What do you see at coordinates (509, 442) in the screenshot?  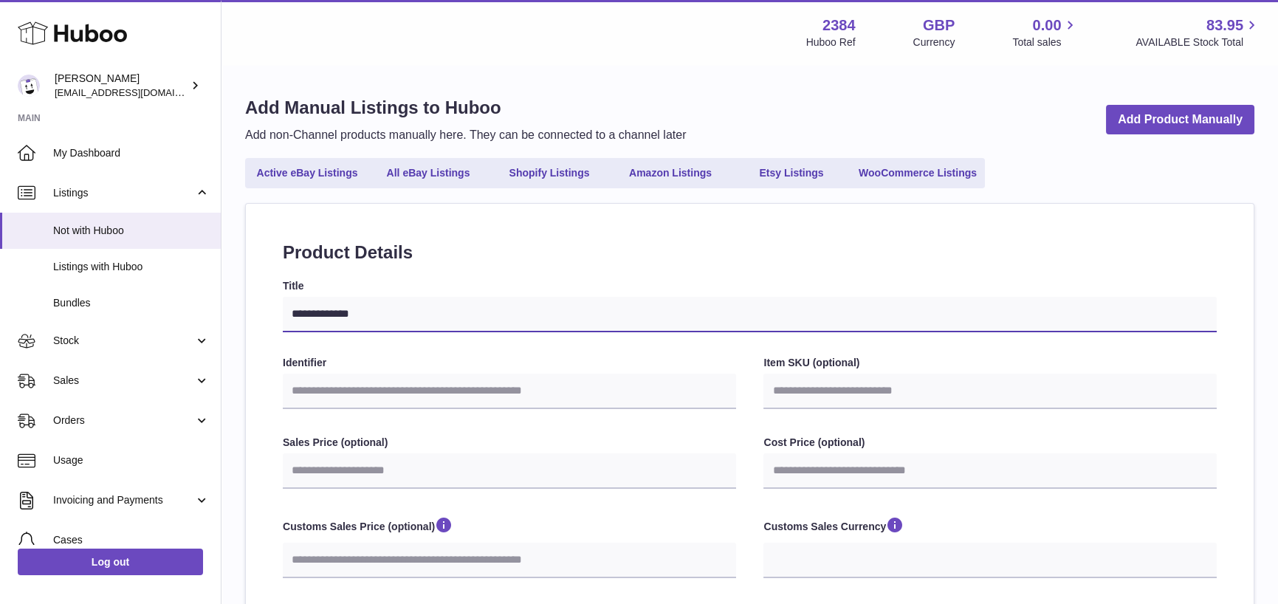 I see `label: Sales Price (optional)` at bounding box center [509, 442].